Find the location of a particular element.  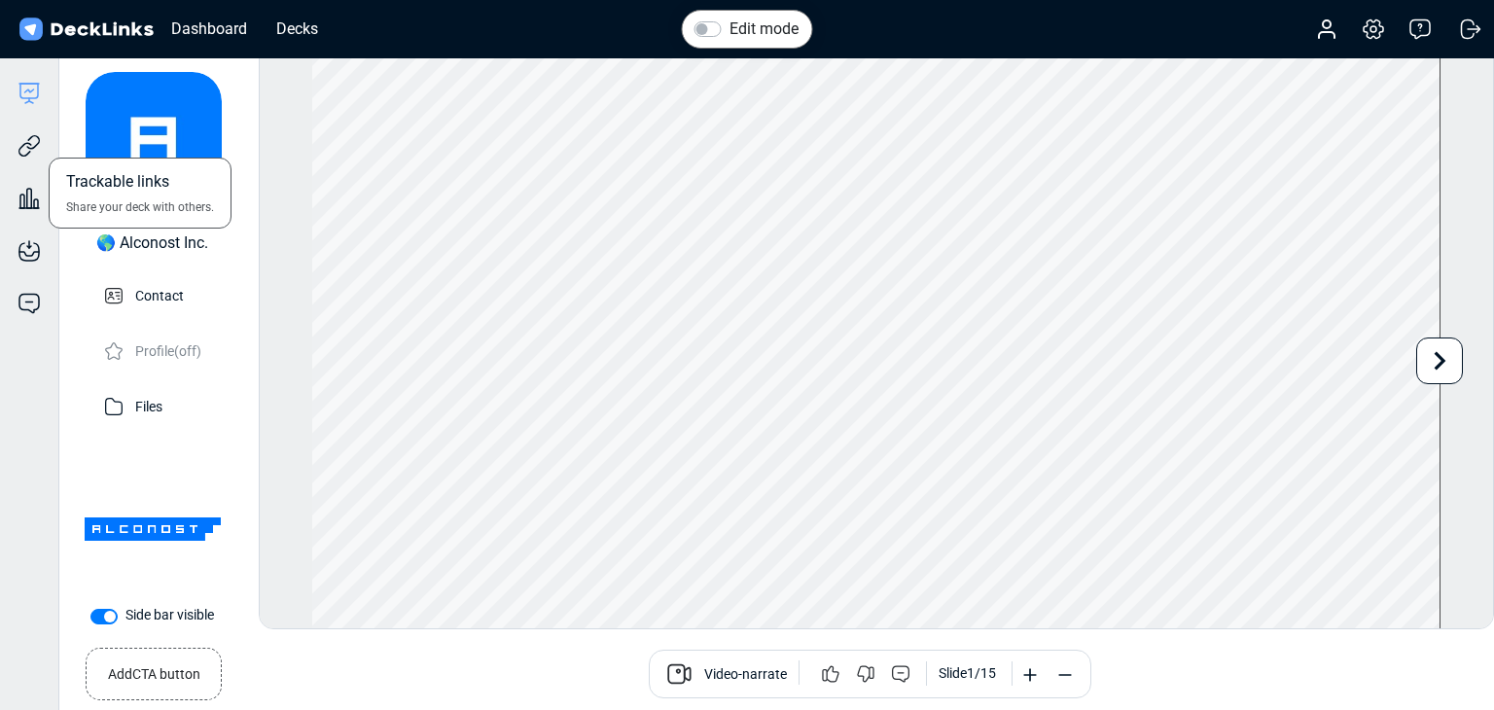

p: Files is located at coordinates (149, 405).